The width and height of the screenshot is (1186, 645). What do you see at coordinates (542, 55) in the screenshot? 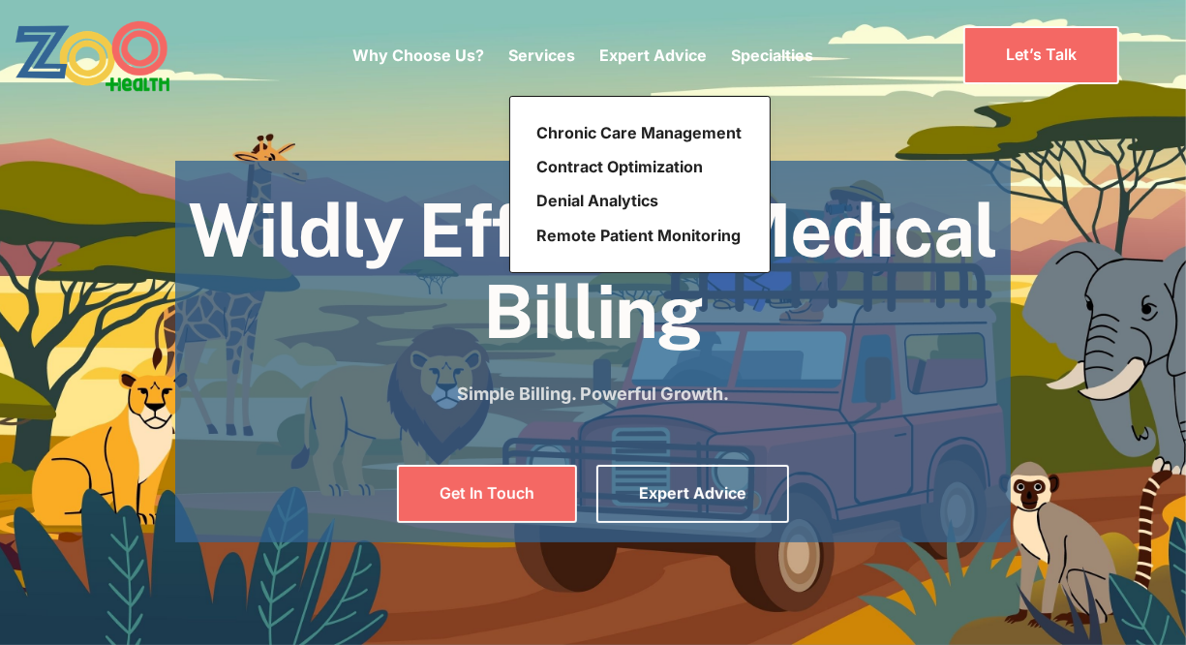
I see `p: Services` at bounding box center [542, 55].